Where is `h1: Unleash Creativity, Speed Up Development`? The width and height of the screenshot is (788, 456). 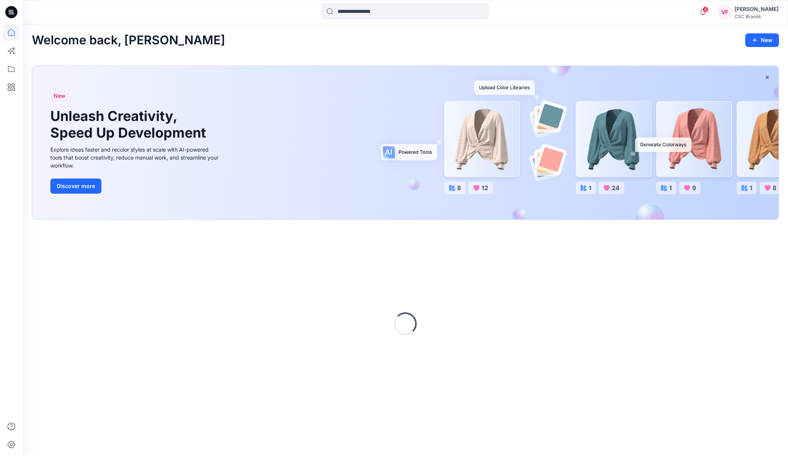 h1: Unleash Creativity, Speed Up Development is located at coordinates (130, 124).